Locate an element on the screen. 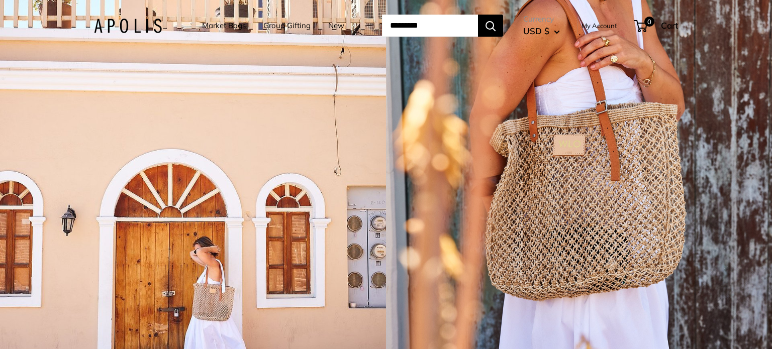 The image size is (772, 349). button: USD $ is located at coordinates (542, 31).